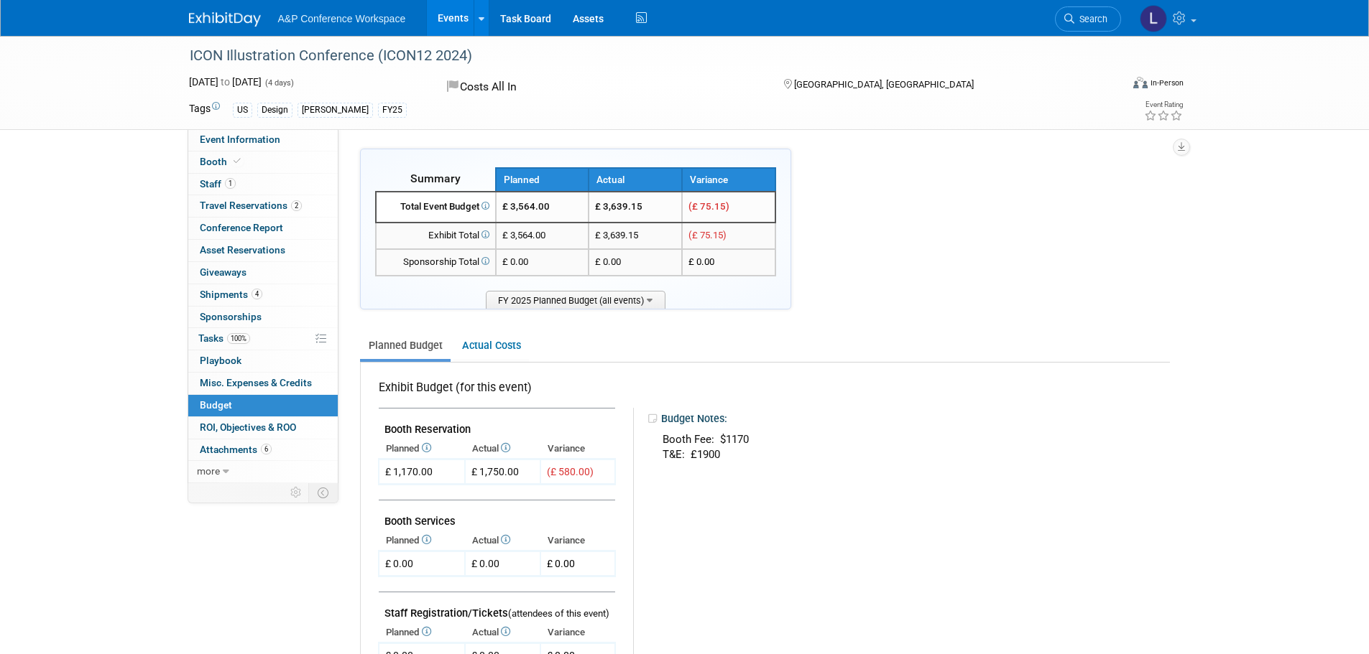 The height and width of the screenshot is (654, 1369). What do you see at coordinates (218, 184) in the screenshot?
I see `span: Staff` at bounding box center [218, 184].